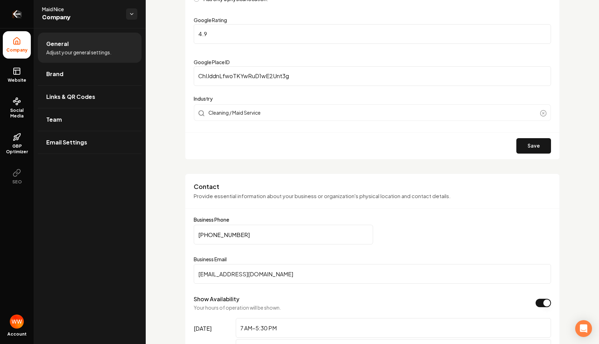 The width and height of the screenshot is (599, 344). Describe the element at coordinates (372, 34) in the screenshot. I see `input: Google Rating` at that location.